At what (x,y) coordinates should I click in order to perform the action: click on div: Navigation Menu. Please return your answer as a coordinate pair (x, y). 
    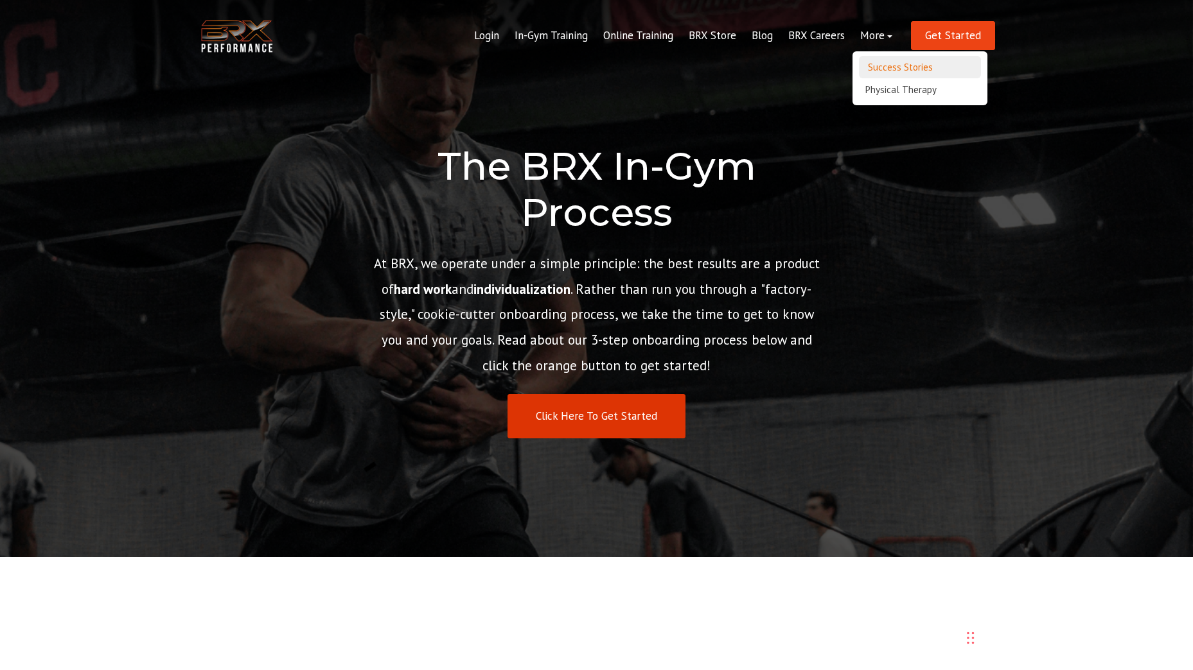
    Looking at the image, I should click on (683, 36).